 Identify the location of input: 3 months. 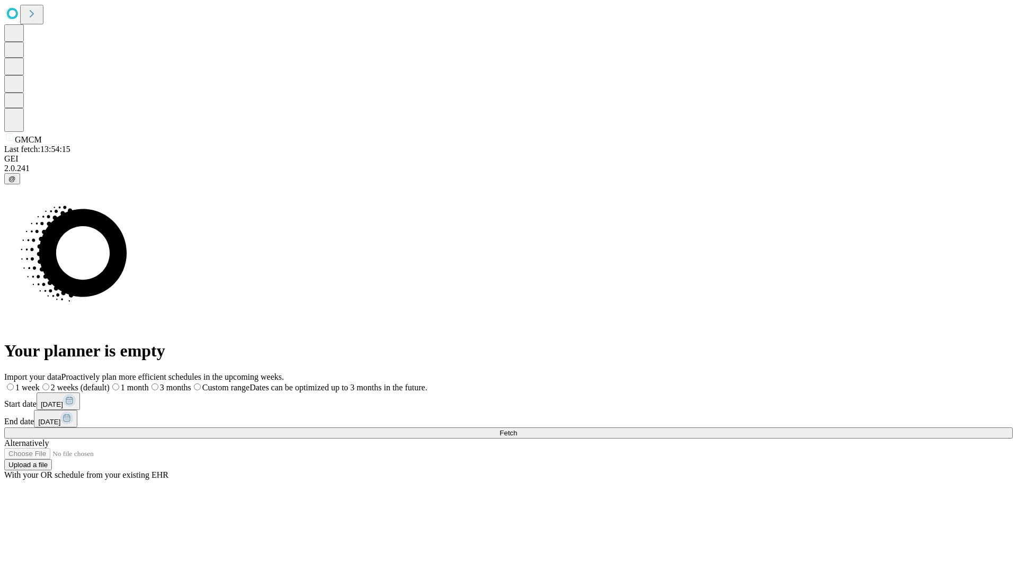
(155, 387).